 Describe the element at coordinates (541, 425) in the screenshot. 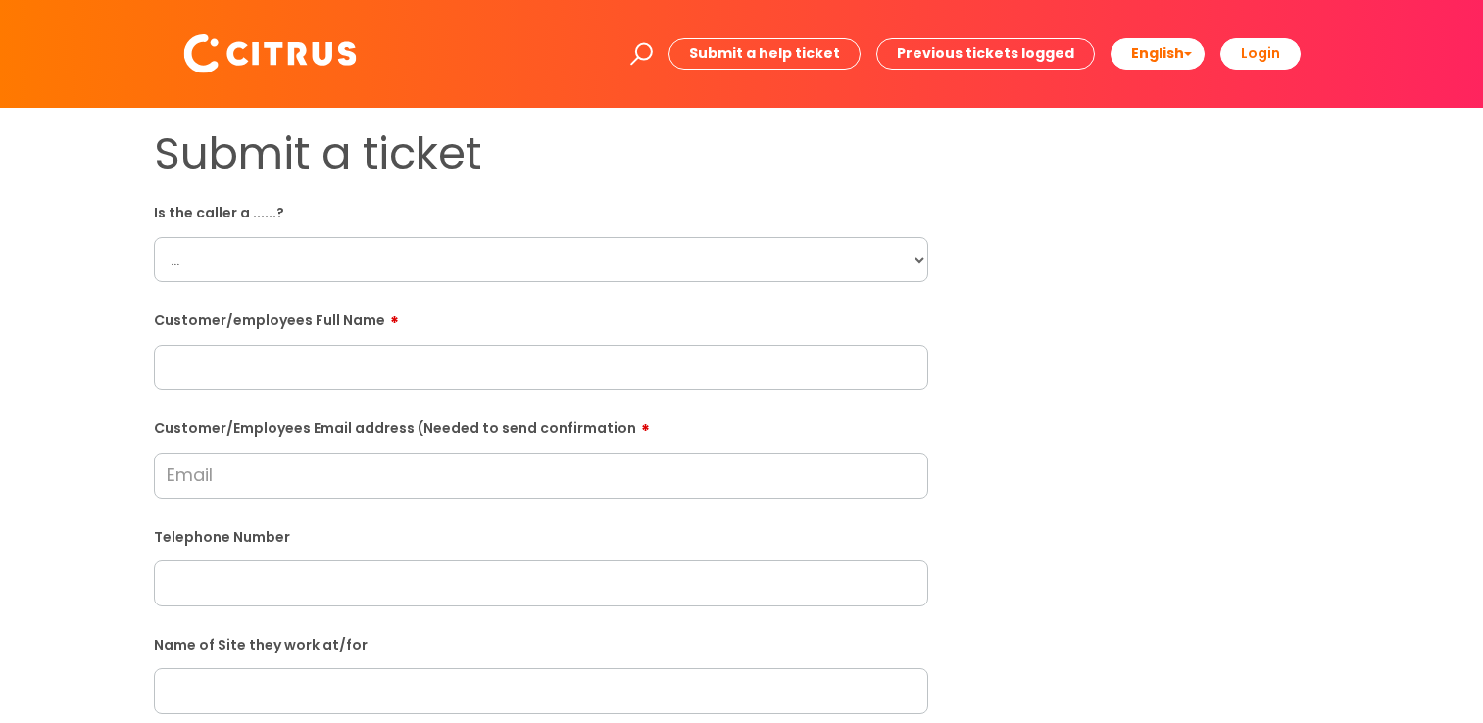

I see `label: Customer/Employees Email address (Needed to send confirmation` at that location.